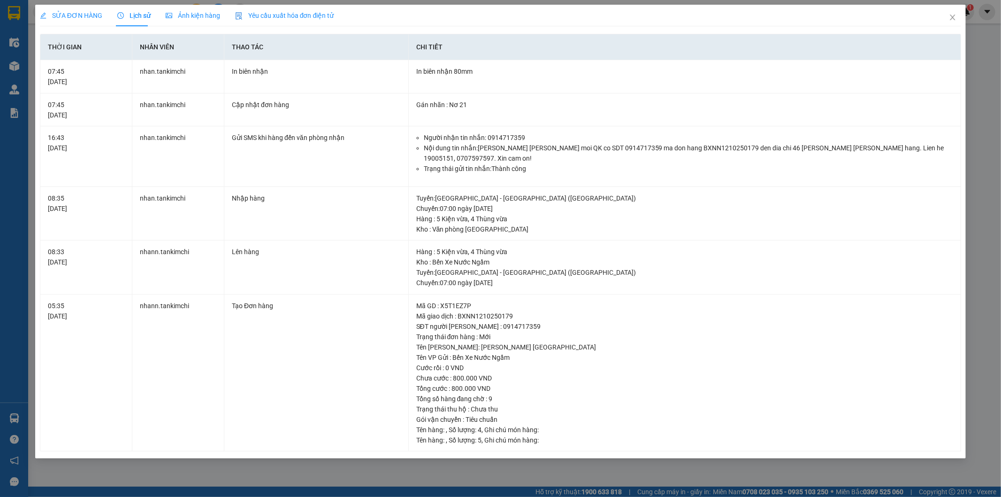  What do you see at coordinates (121, 15) in the screenshot?
I see `span: clock-circle` at bounding box center [121, 15].